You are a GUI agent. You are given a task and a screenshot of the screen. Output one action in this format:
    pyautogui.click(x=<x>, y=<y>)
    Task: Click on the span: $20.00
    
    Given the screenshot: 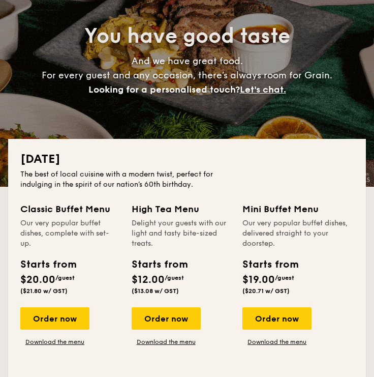 What is the action you would take?
    pyautogui.click(x=38, y=280)
    